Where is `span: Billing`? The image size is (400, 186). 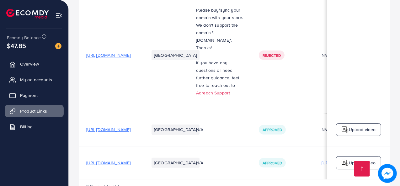 span: Billing is located at coordinates (26, 127).